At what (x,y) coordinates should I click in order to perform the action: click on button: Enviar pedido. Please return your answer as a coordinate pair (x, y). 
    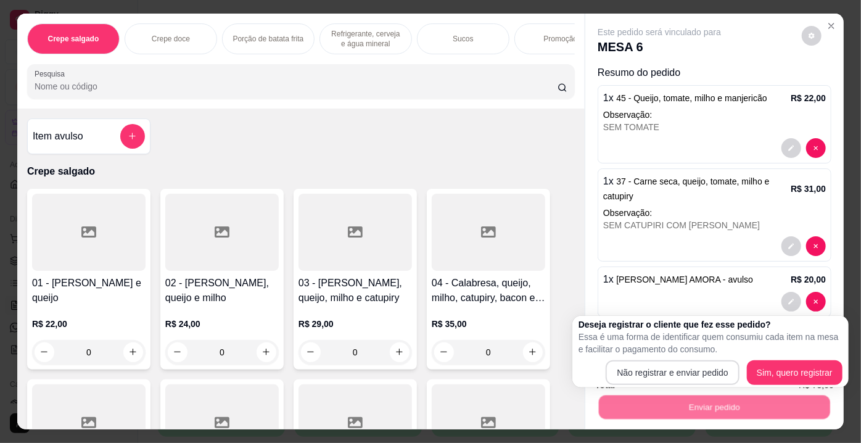
    Looking at the image, I should click on (714, 407).